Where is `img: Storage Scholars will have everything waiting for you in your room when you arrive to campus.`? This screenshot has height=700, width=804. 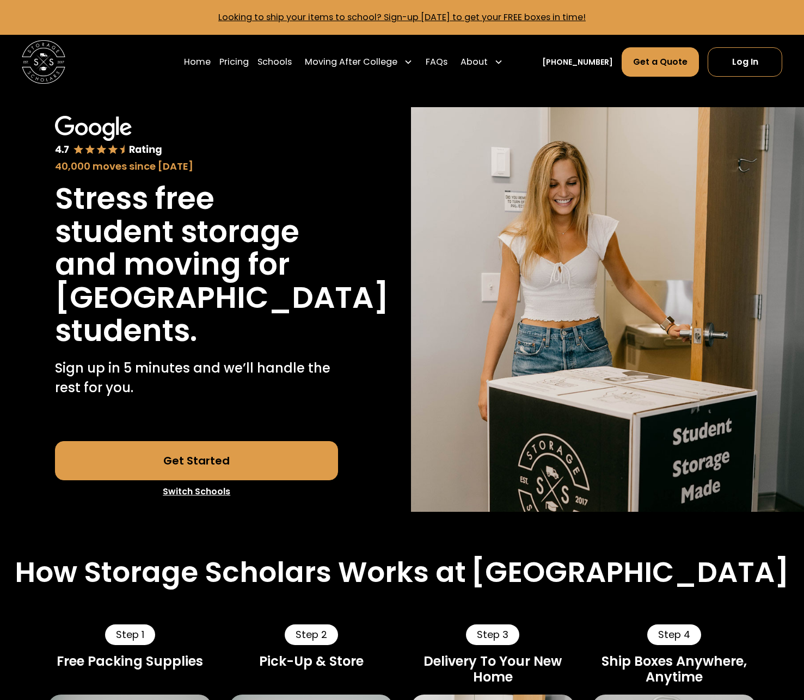
img: Storage Scholars will have everything waiting for you in your room when you arrive to campus. is located at coordinates (607, 310).